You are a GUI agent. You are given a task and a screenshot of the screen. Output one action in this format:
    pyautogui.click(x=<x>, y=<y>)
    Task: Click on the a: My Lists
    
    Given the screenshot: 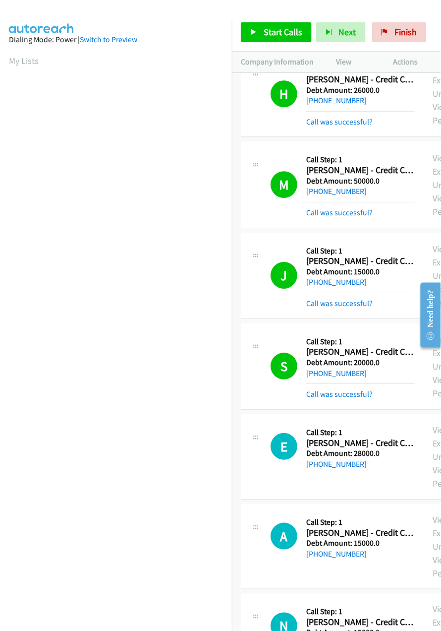 What is the action you would take?
    pyautogui.click(x=24, y=61)
    